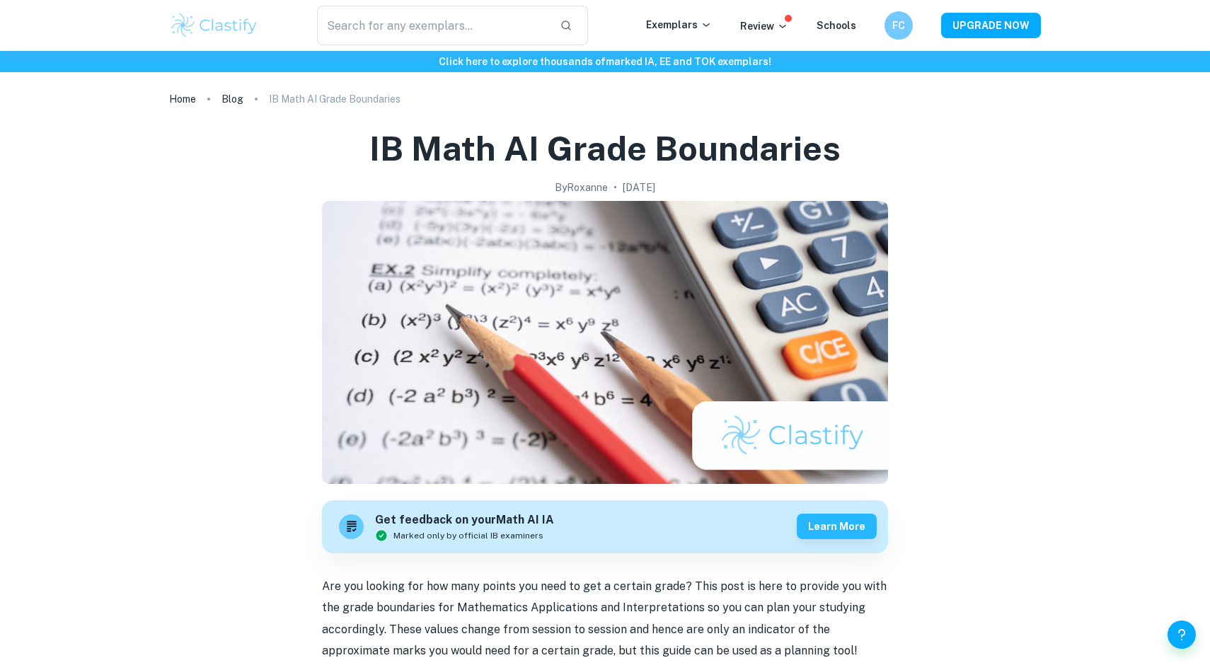  I want to click on h6: Get feedback on your Math AI IA, so click(464, 520).